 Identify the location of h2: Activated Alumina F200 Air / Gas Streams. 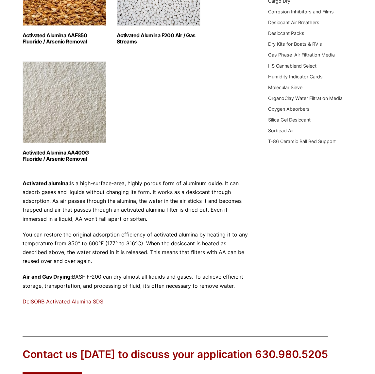
(158, 39).